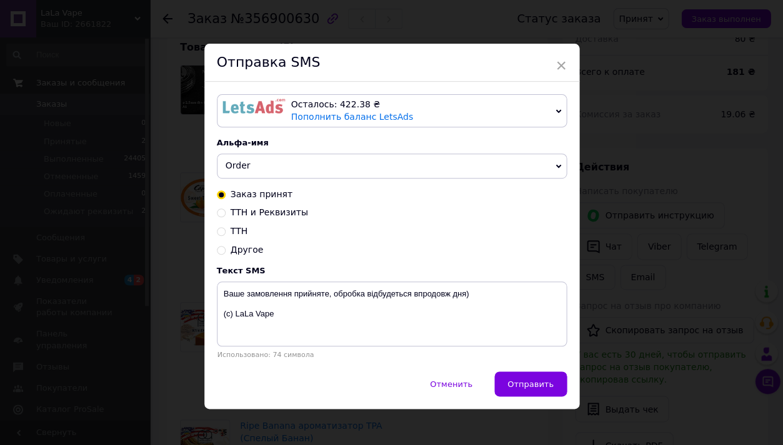  Describe the element at coordinates (392, 62) in the screenshot. I see `div: Отправка SMS` at that location.